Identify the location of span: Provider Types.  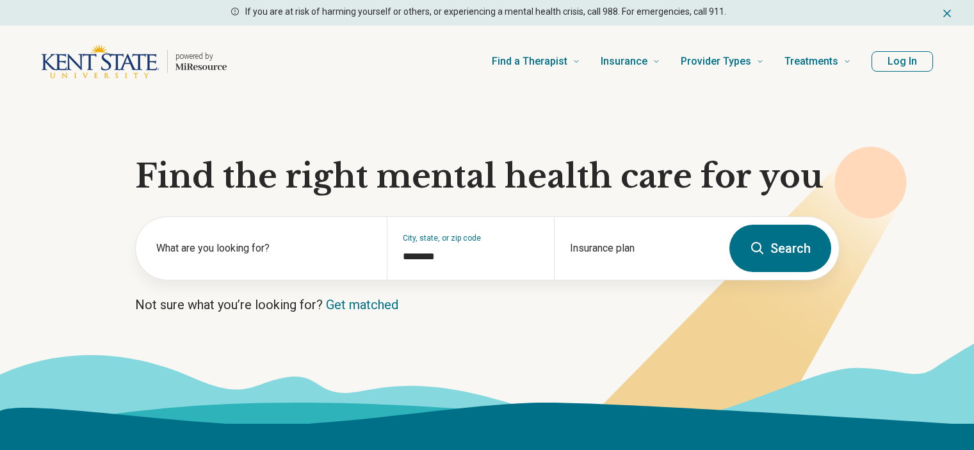
(716, 62).